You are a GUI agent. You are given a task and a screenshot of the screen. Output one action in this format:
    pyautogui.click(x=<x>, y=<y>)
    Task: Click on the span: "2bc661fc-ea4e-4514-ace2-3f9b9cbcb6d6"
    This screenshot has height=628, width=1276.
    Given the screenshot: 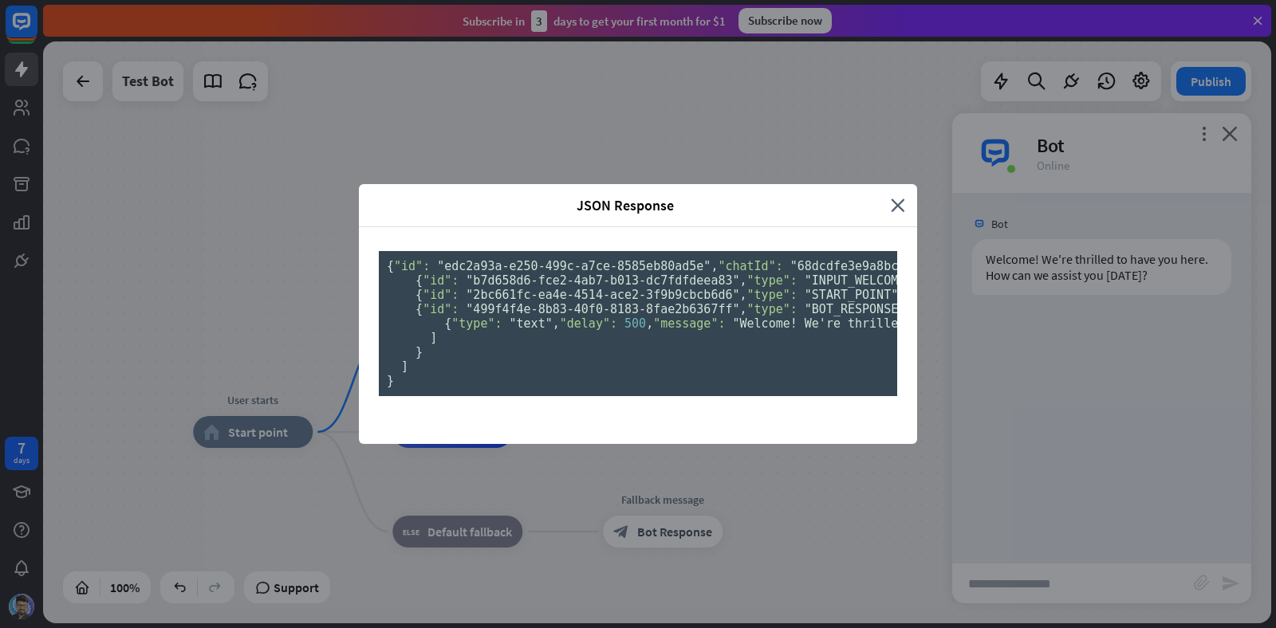 What is the action you would take?
    pyautogui.click(x=602, y=295)
    